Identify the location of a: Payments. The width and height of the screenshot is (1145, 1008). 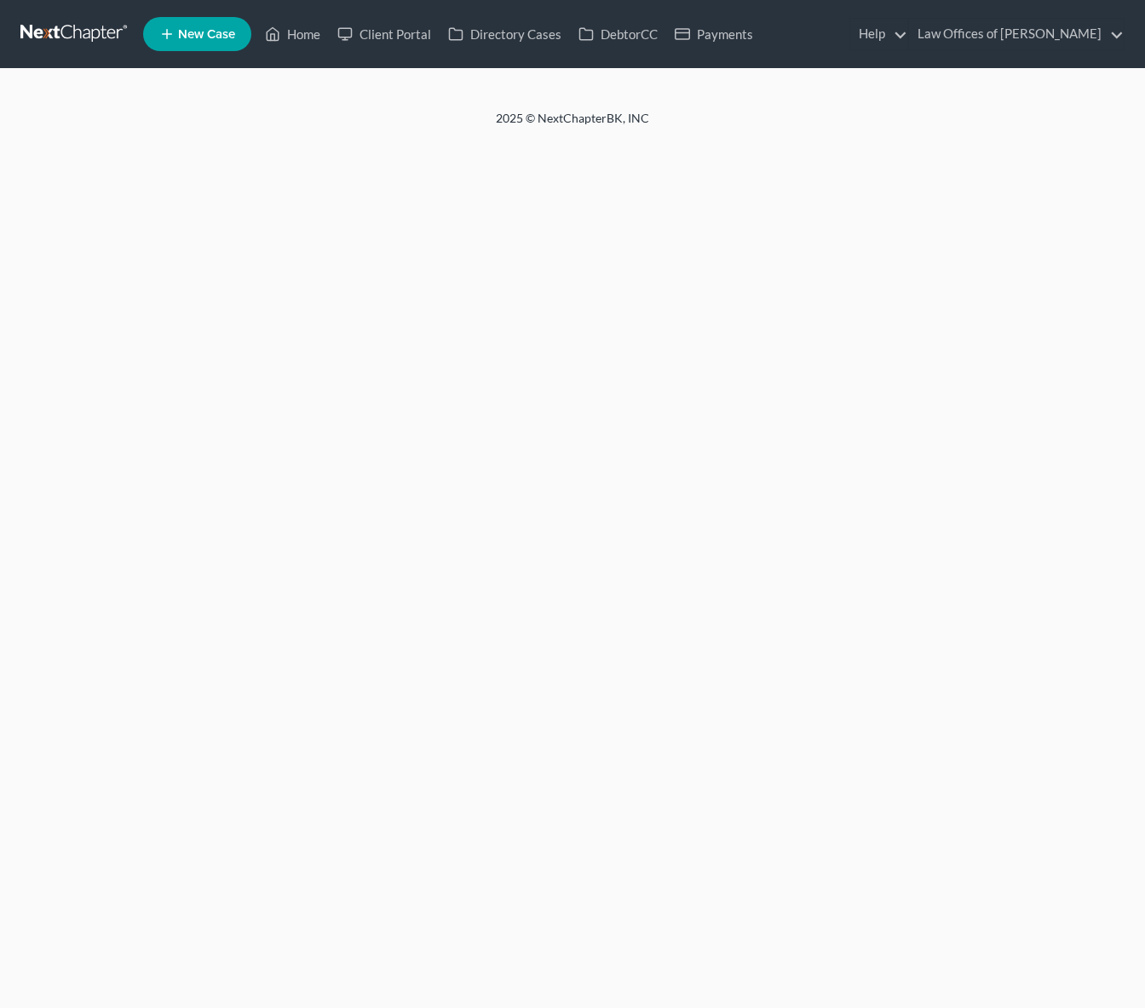
(714, 34).